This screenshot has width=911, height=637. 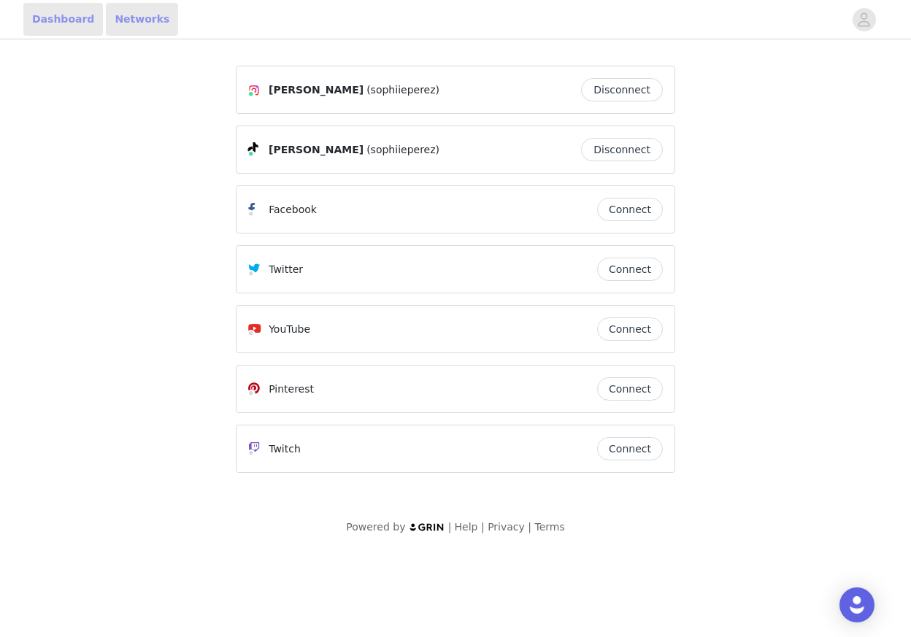 I want to click on p: YouTube, so click(x=289, y=329).